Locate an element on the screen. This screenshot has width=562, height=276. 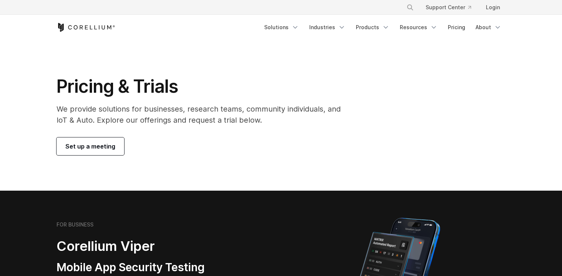
a: Set up a meeting is located at coordinates (90, 146).